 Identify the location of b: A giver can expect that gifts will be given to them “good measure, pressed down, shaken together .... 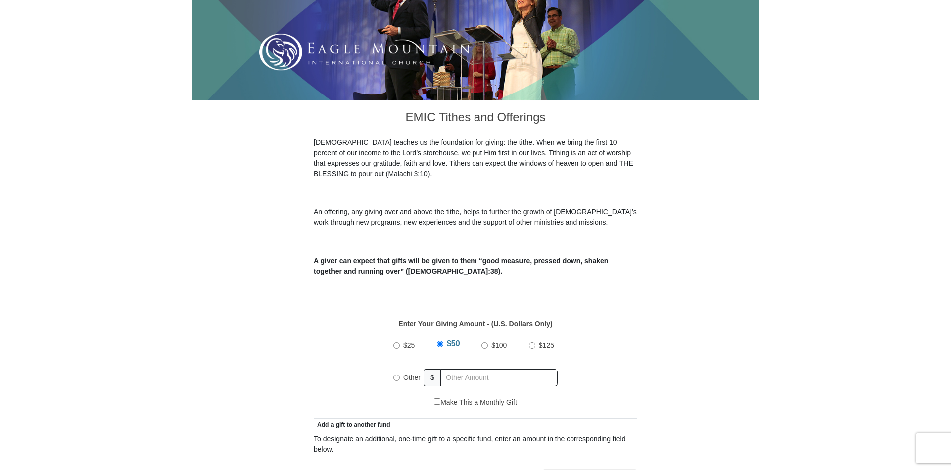
(461, 266).